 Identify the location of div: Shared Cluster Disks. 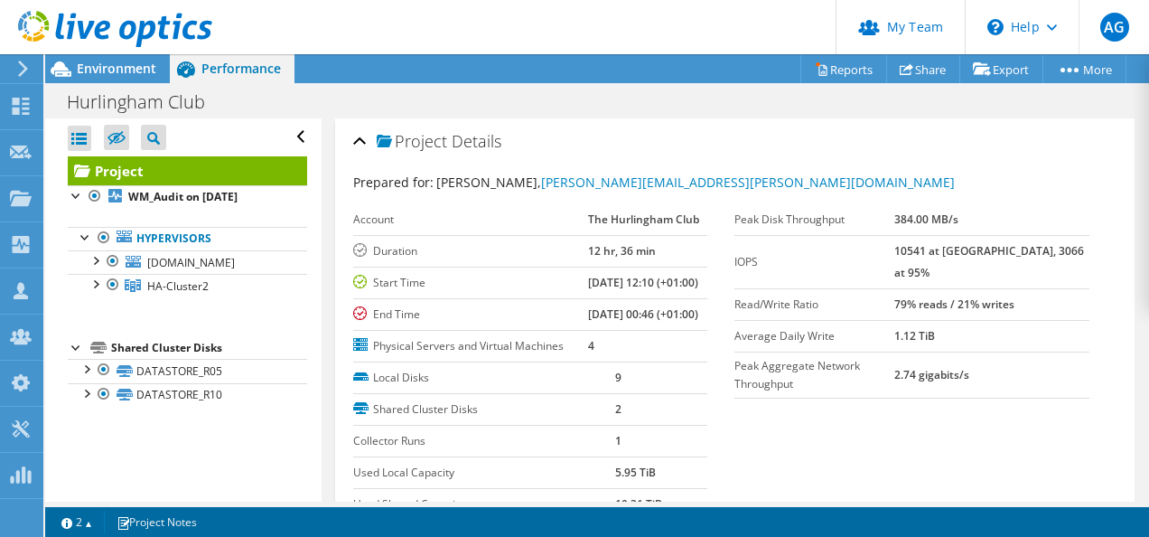
(209, 348).